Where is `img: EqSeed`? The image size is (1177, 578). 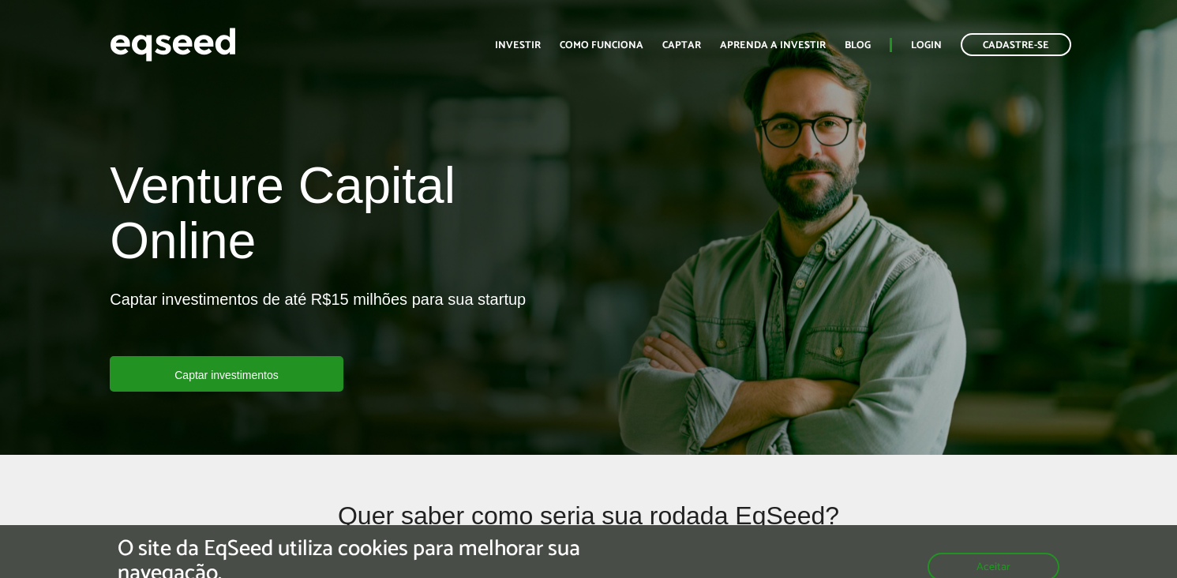 img: EqSeed is located at coordinates (173, 44).